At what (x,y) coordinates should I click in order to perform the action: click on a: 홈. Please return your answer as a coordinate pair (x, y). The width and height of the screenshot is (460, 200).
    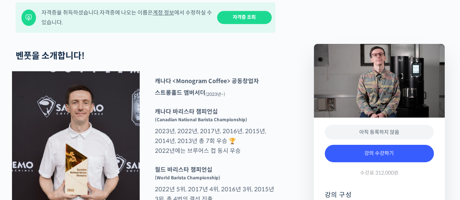
    Looking at the image, I should click on (25, 149).